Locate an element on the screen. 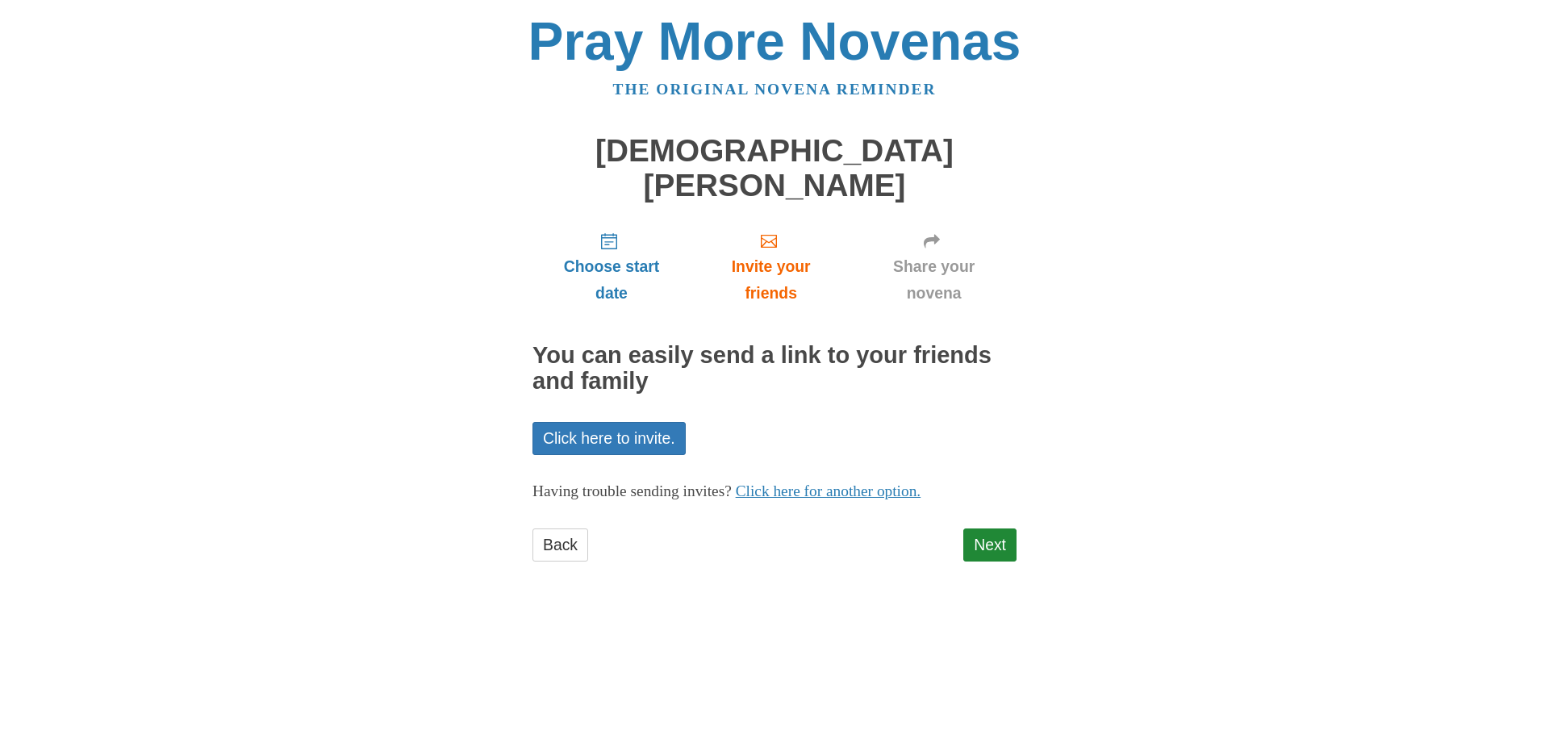  a: Invite your friends is located at coordinates (771, 266).